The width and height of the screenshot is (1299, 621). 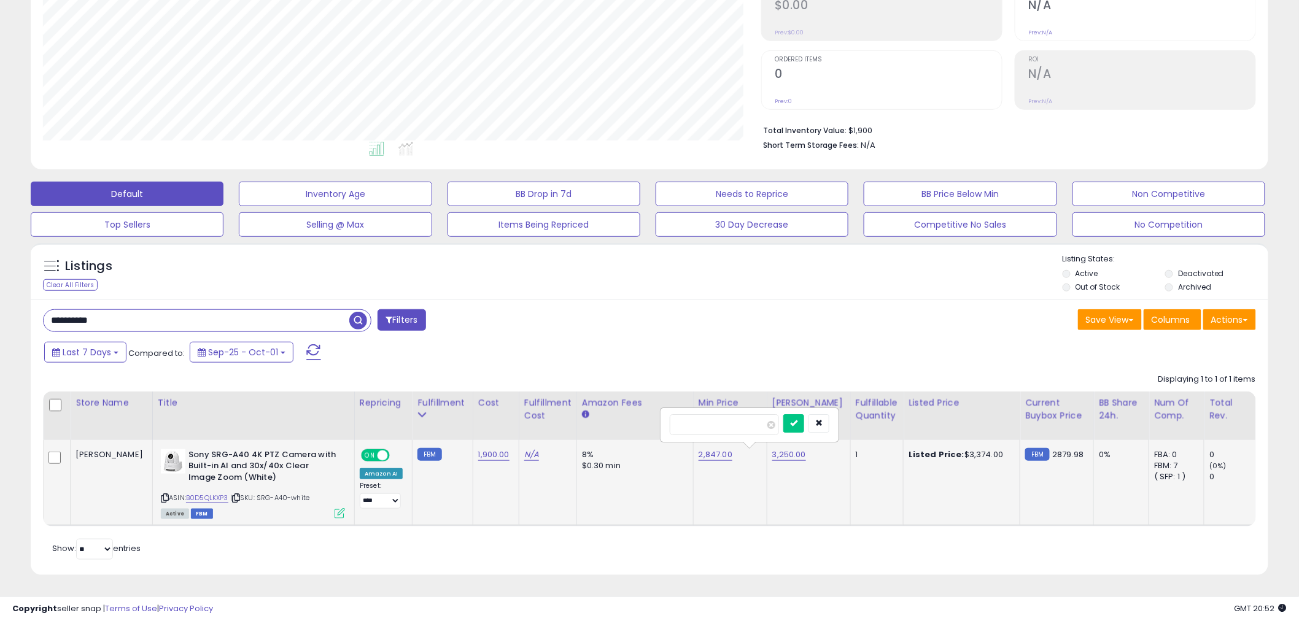 I want to click on a: 1,900.00, so click(x=494, y=455).